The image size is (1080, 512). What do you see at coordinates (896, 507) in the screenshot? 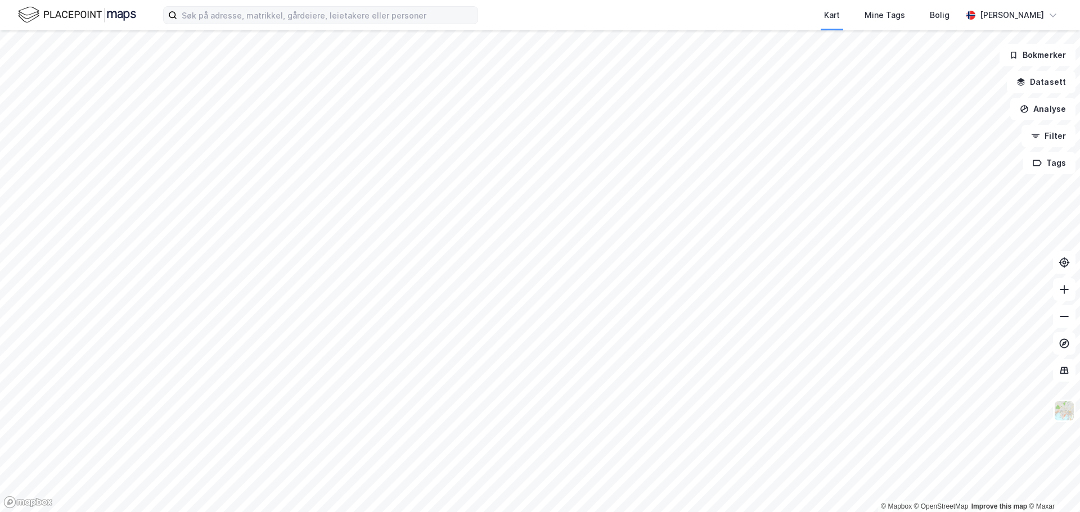
I see `a: Mapbox` at bounding box center [896, 507].